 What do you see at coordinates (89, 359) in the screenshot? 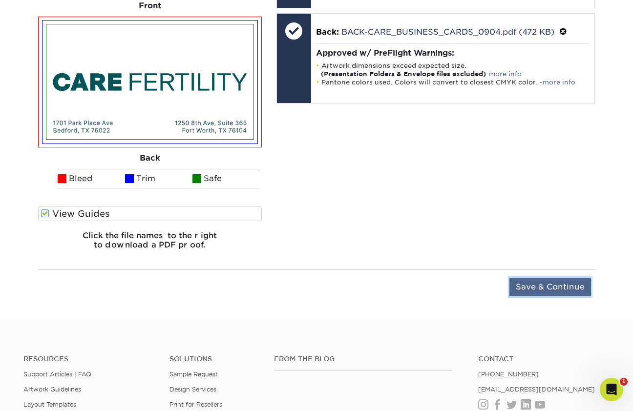
I see `h4: Resources` at bounding box center [89, 359].